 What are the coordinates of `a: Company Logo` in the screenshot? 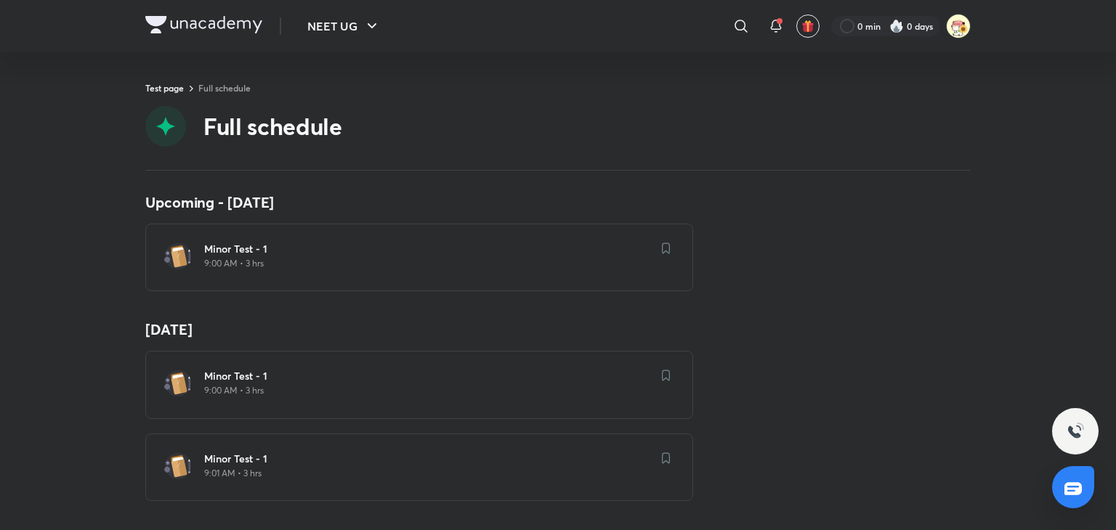 It's located at (203, 26).